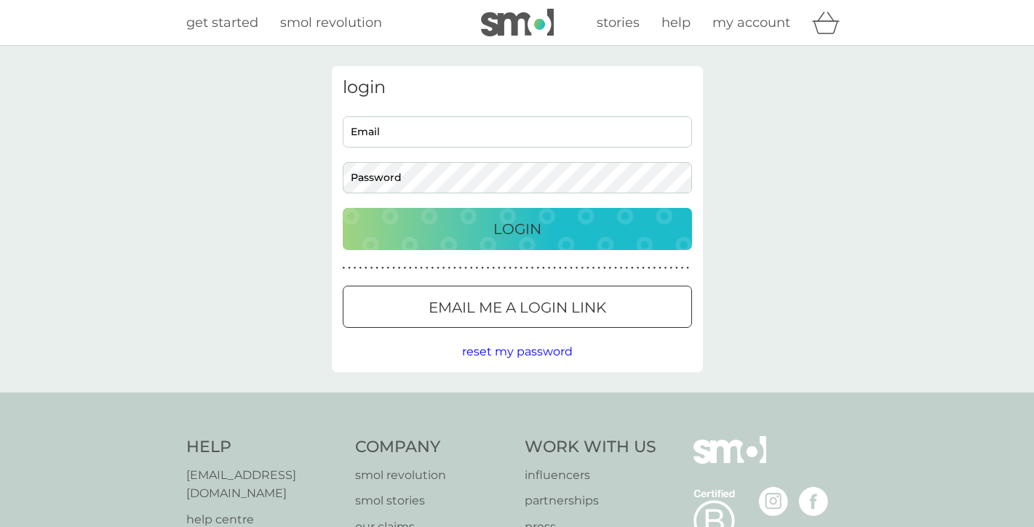  Describe the element at coordinates (751, 23) in the screenshot. I see `a: my account` at that location.